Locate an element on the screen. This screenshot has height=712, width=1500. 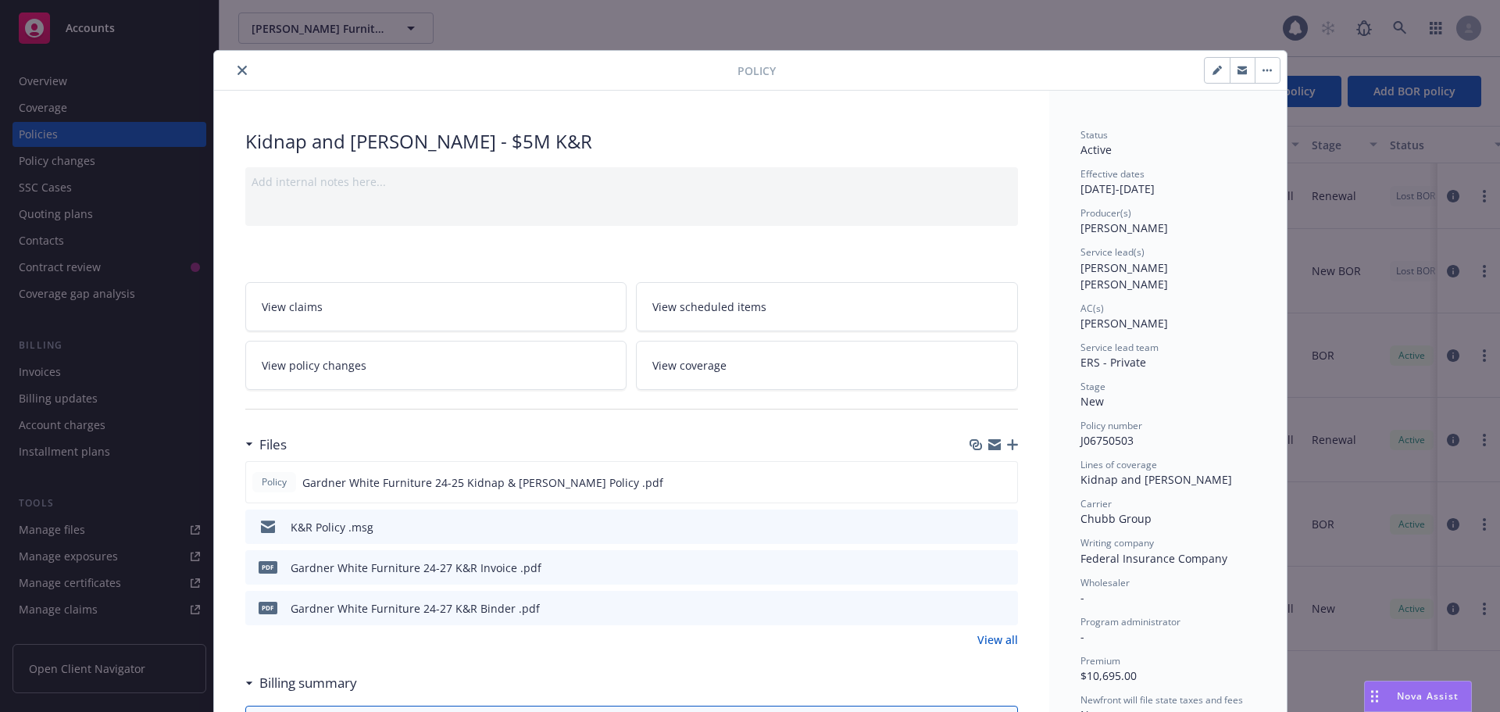
a: View scheduled items is located at coordinates (827, 306).